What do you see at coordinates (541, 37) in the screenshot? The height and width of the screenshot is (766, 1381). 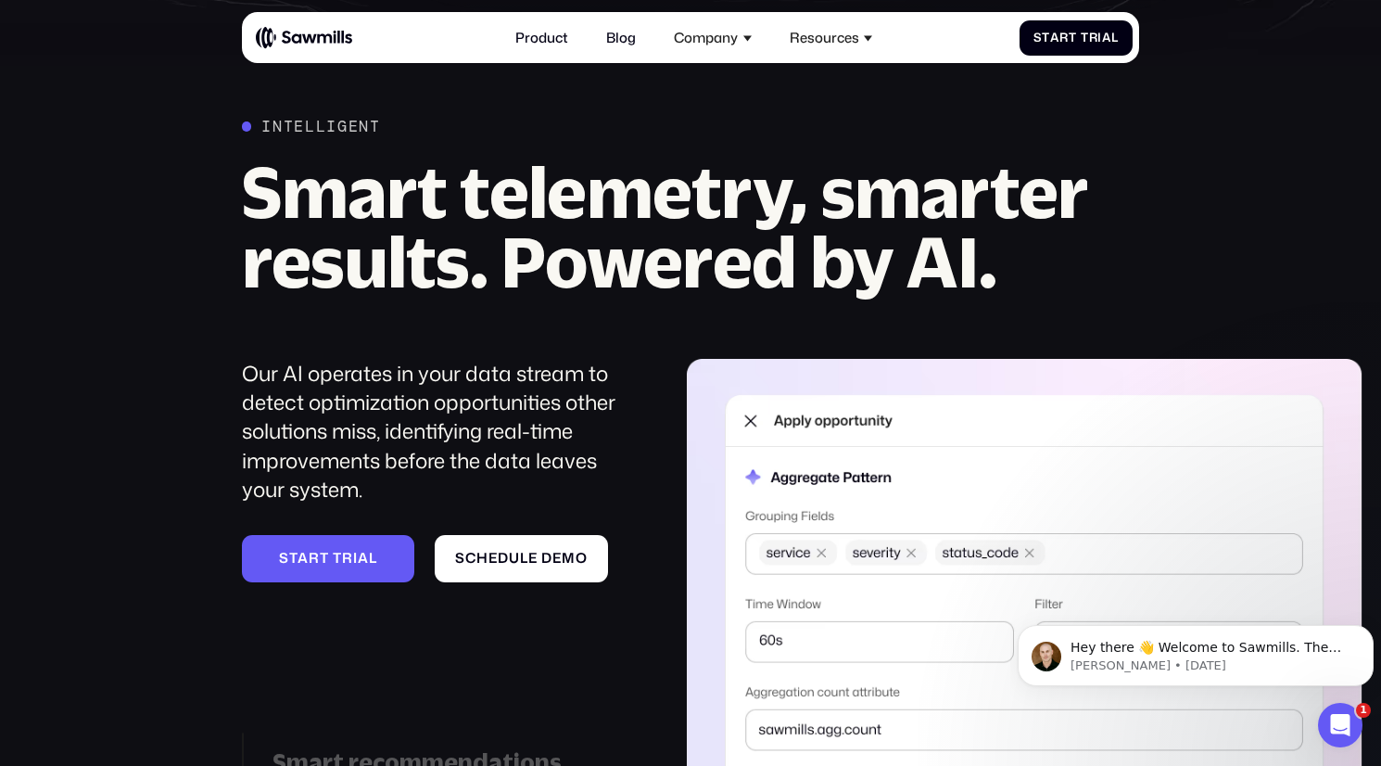 I see `a: Product` at bounding box center [541, 37].